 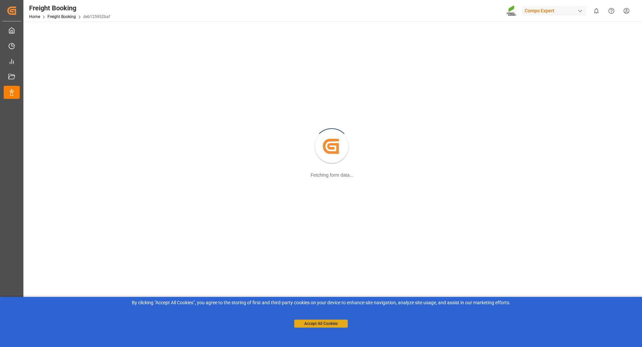 I want to click on button: Help Center, so click(x=611, y=11).